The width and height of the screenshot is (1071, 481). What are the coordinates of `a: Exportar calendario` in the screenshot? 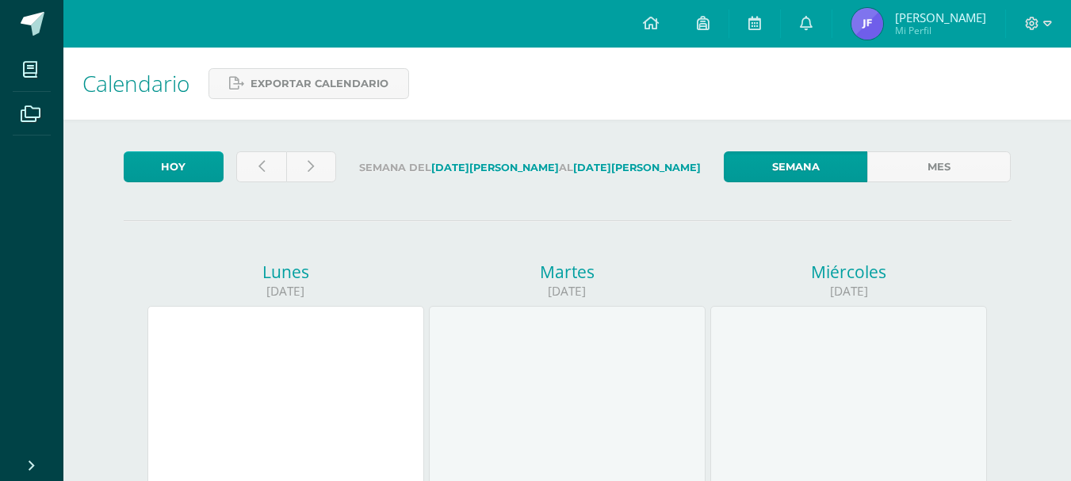 It's located at (308, 83).